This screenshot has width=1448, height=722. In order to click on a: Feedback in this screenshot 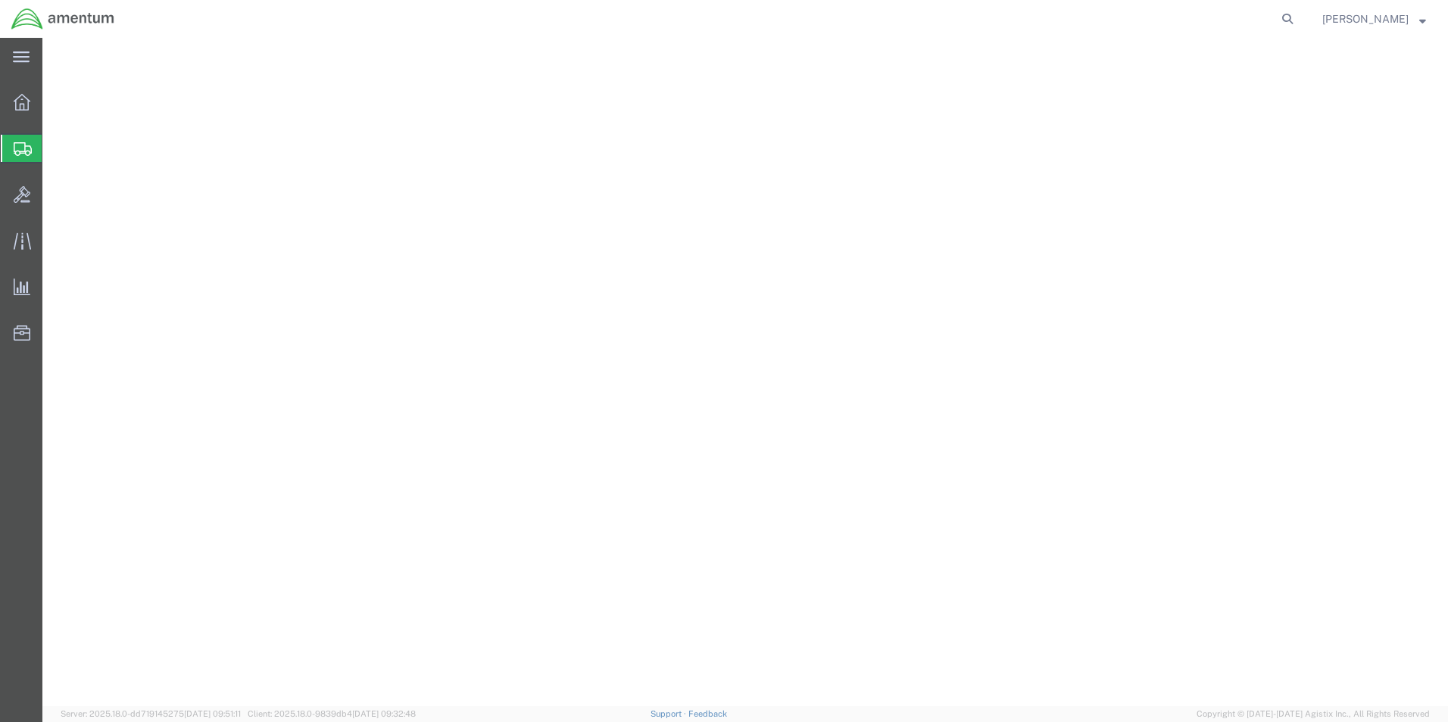, I will do `click(707, 714)`.